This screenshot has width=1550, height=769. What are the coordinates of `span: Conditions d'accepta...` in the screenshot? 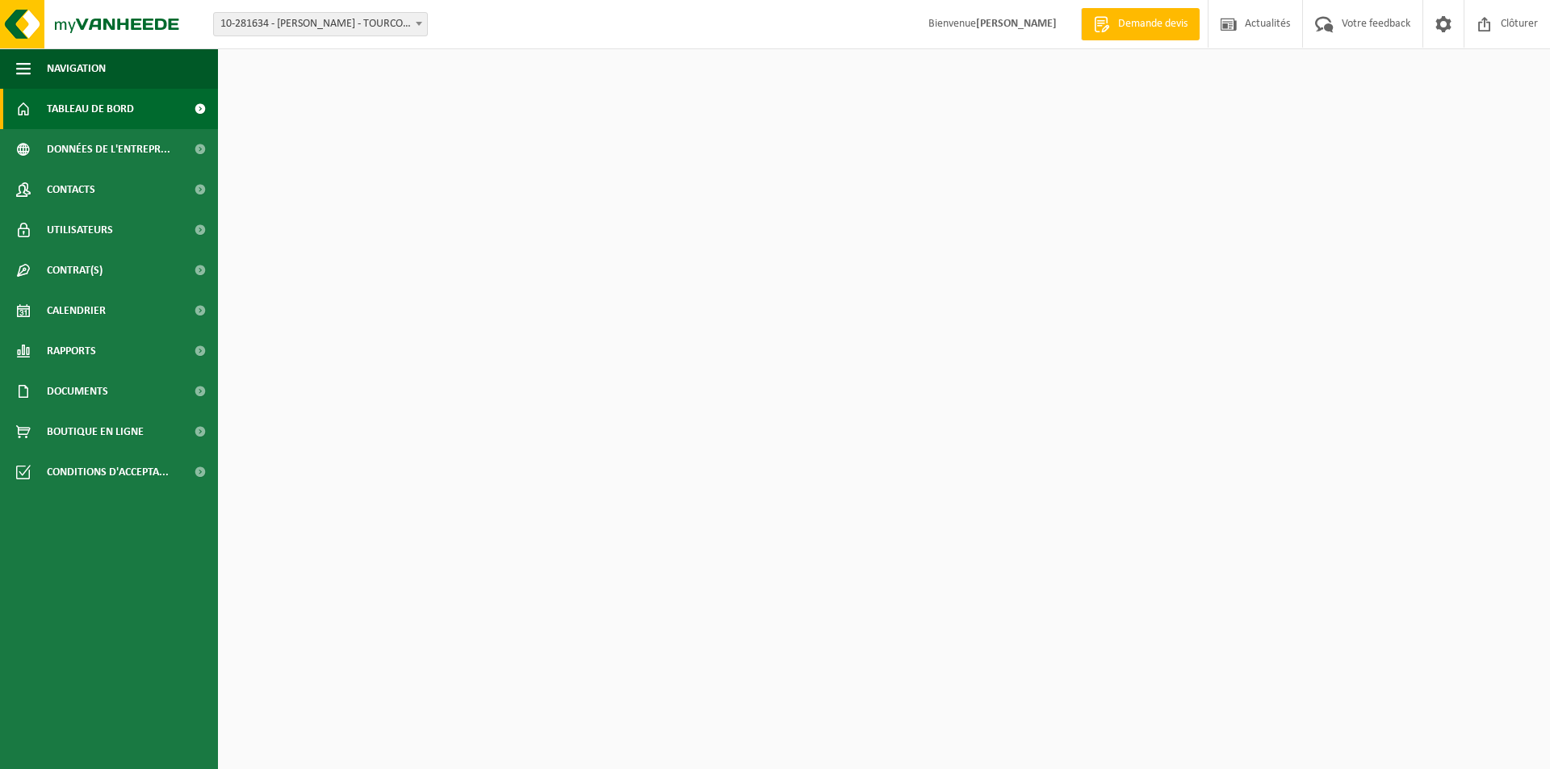 It's located at (107, 472).